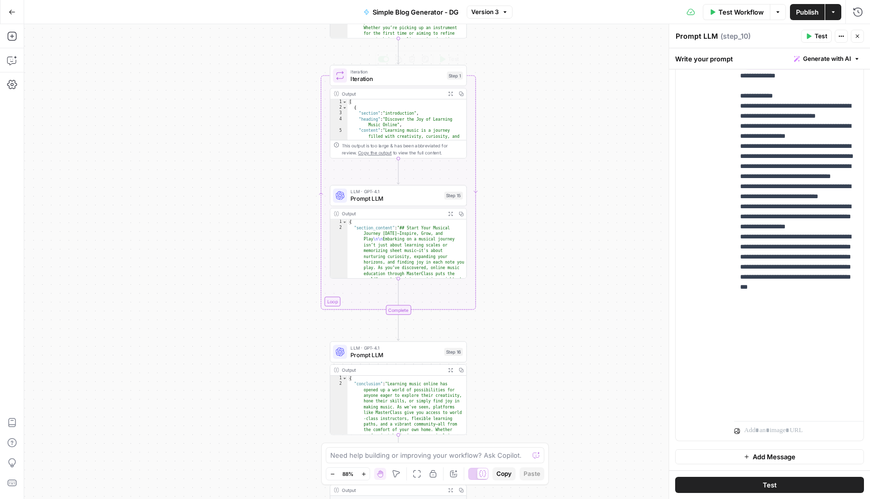  What do you see at coordinates (398, 310) in the screenshot?
I see `div: Complete` at bounding box center [398, 310].